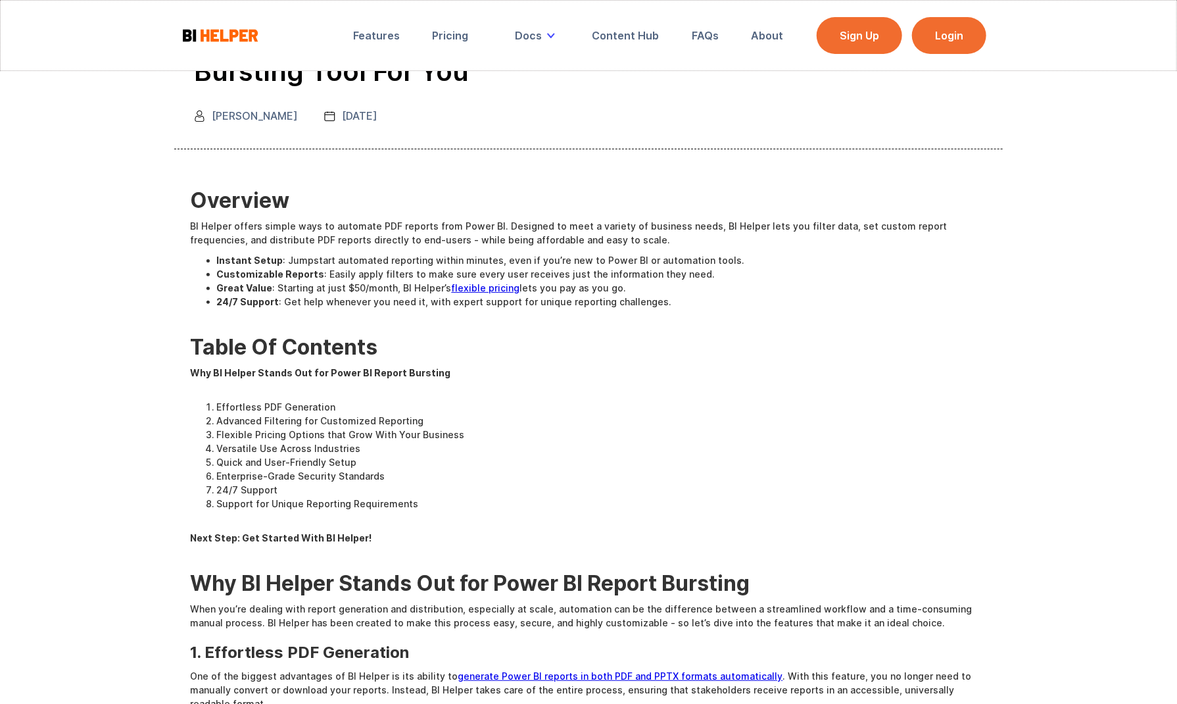 The width and height of the screenshot is (1177, 704). I want to click on div: FAQs, so click(705, 36).